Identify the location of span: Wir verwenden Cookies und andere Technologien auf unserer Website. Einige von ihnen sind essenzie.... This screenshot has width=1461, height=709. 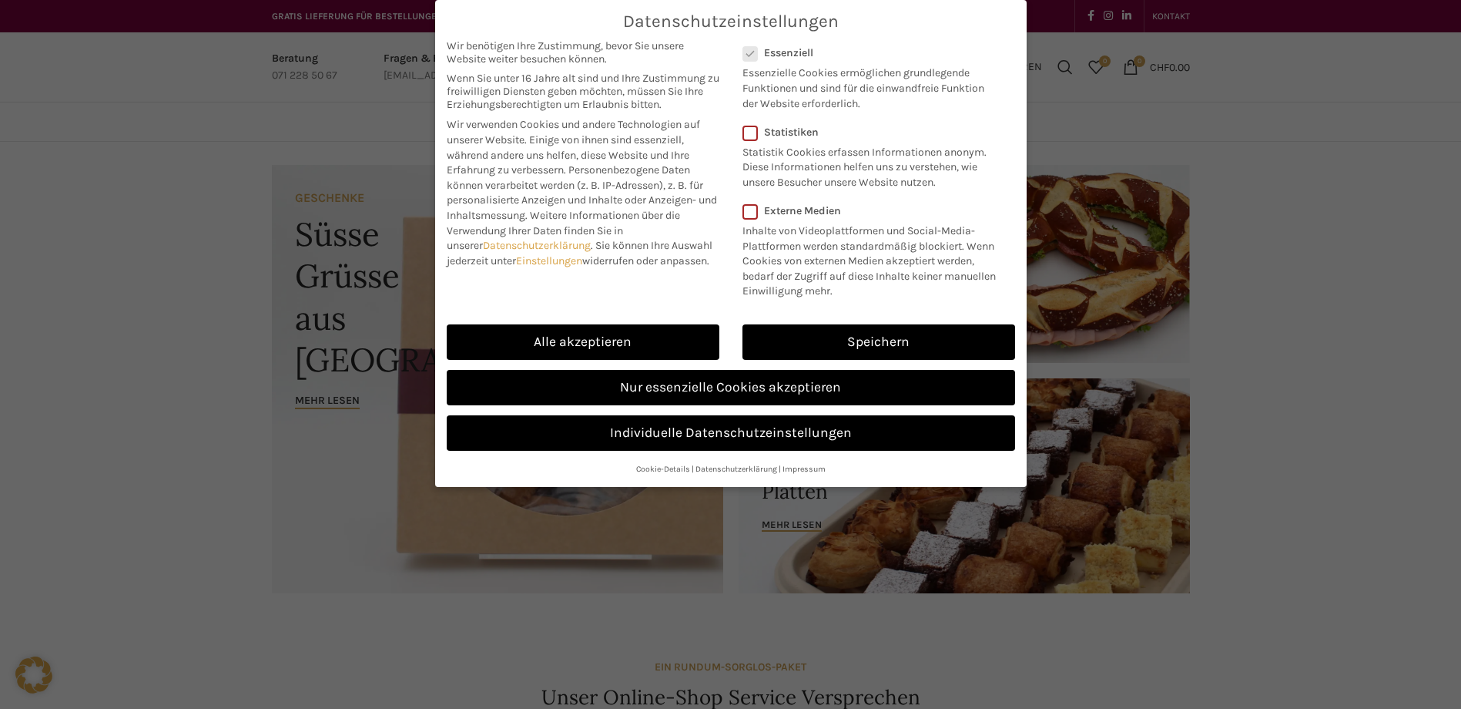
(573, 147).